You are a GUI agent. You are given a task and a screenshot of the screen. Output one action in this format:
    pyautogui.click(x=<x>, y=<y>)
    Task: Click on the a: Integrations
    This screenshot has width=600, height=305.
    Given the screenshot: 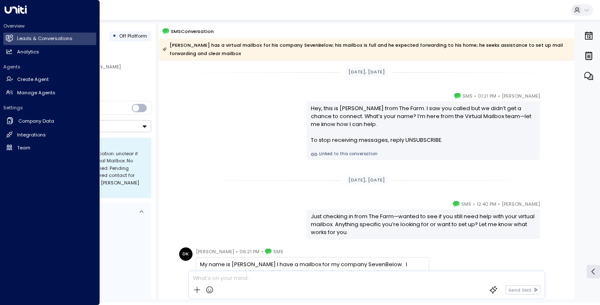 What is the action you would take?
    pyautogui.click(x=50, y=135)
    